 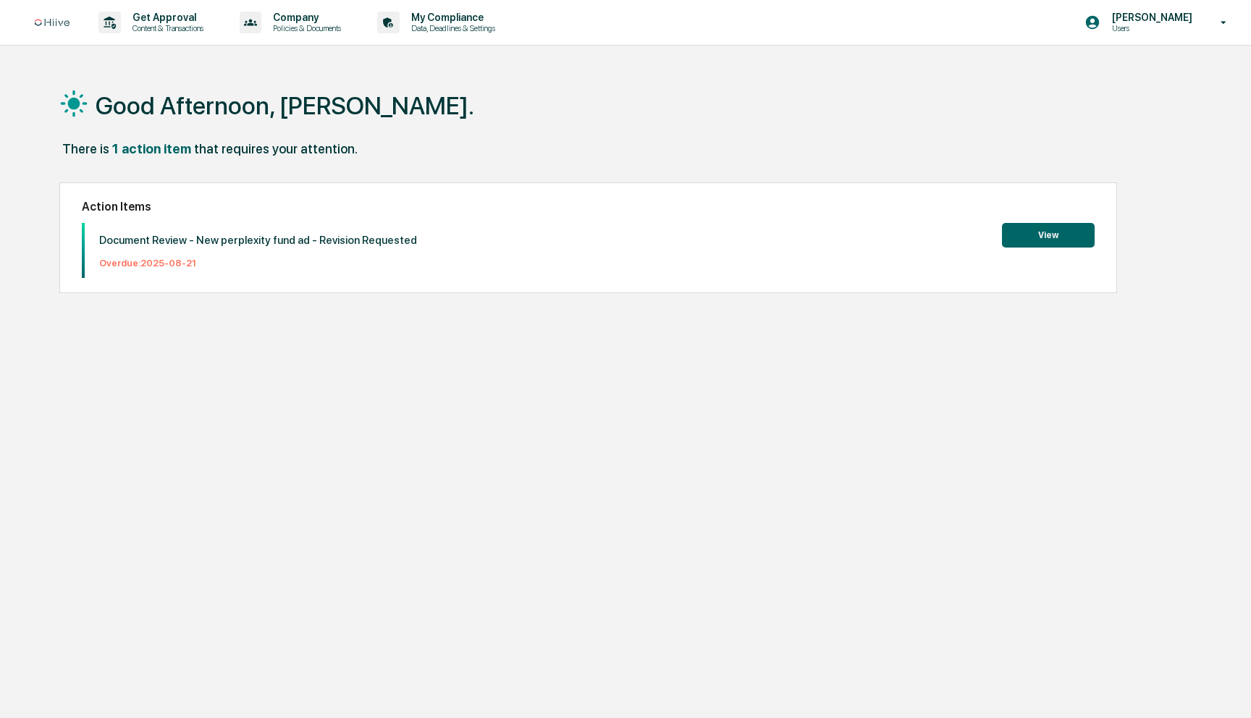 What do you see at coordinates (85, 148) in the screenshot?
I see `div: There is` at bounding box center [85, 148].